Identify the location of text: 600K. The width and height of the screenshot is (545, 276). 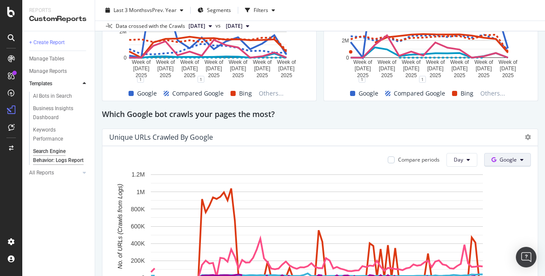
(138, 226).